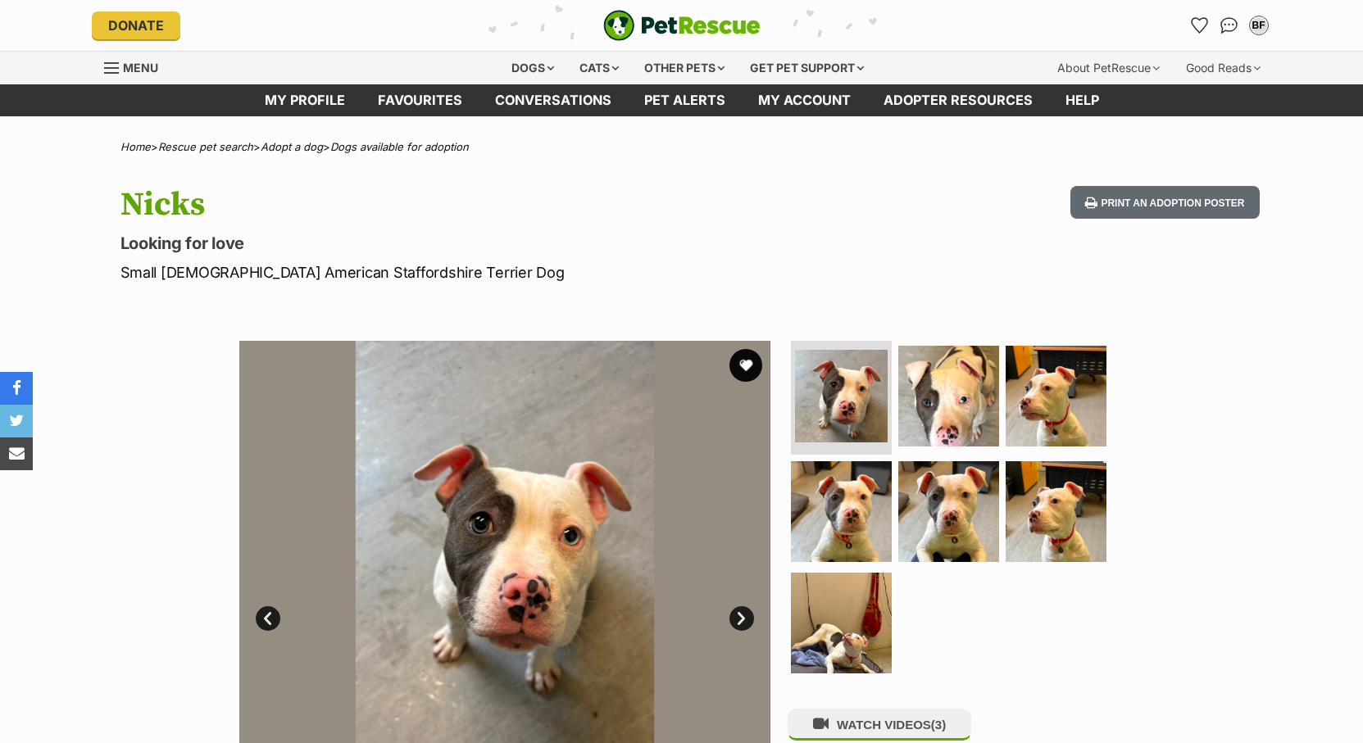  Describe the element at coordinates (136, 25) in the screenshot. I see `a: Donate` at that location.